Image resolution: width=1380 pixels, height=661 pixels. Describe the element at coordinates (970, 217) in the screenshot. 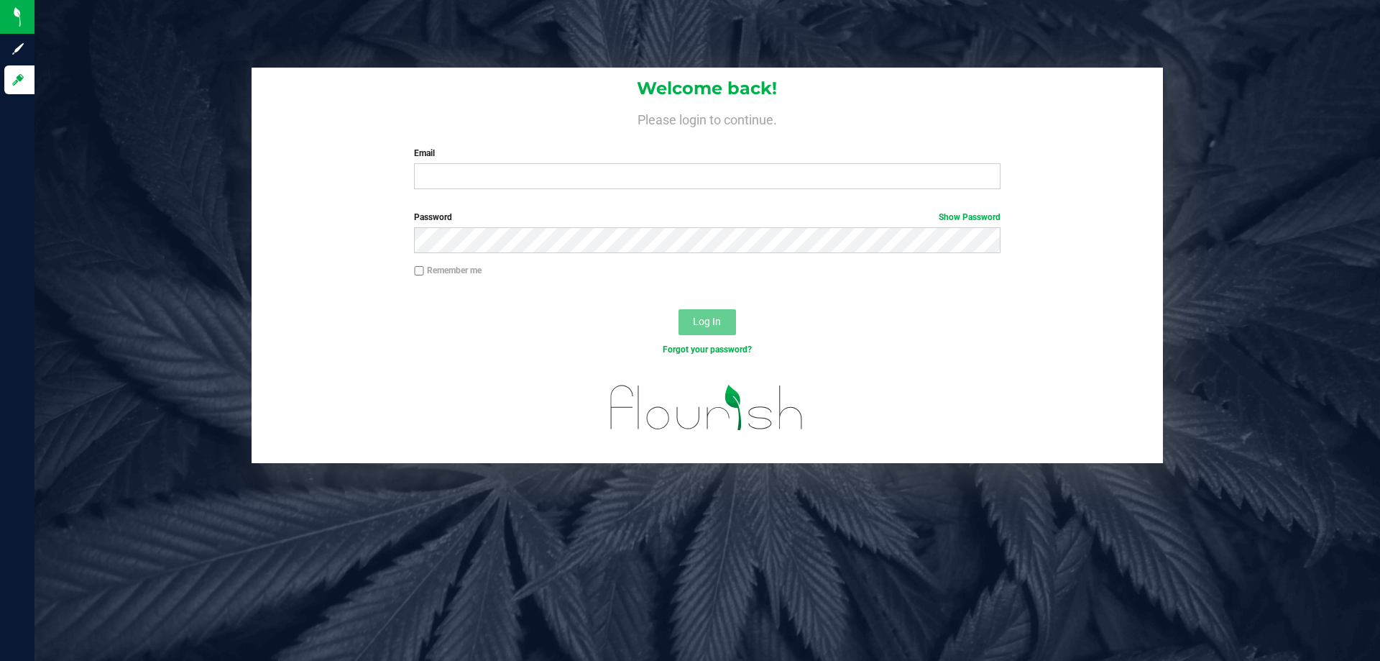

I see `a: Show Password` at that location.